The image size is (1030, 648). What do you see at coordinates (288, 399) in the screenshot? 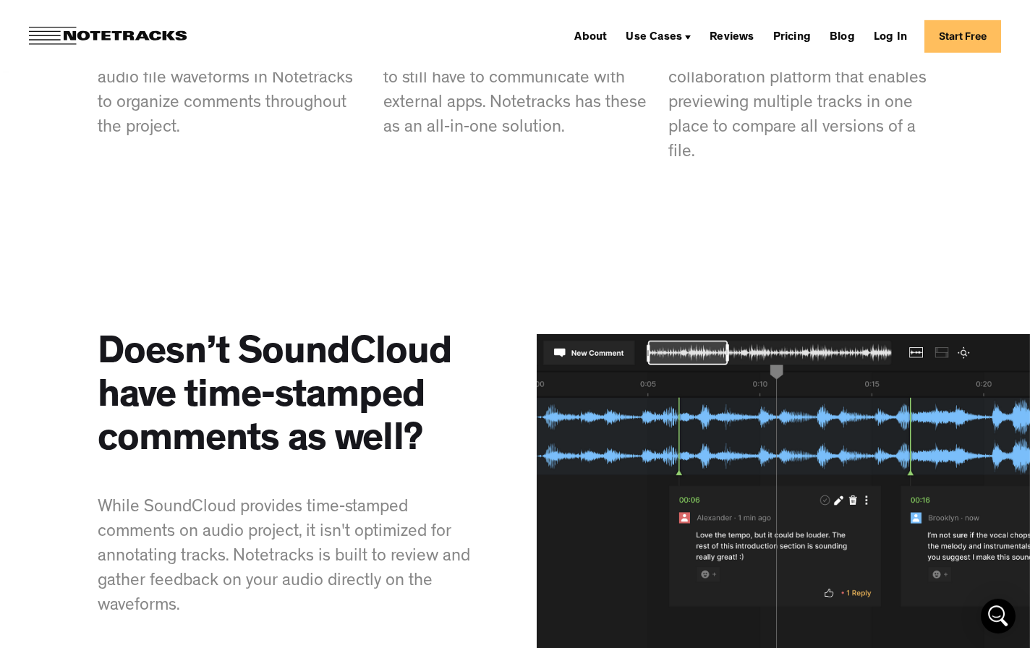
I see `h3: Doesn’t SoundCloud have time-stamped comments as well?` at bounding box center [288, 399].